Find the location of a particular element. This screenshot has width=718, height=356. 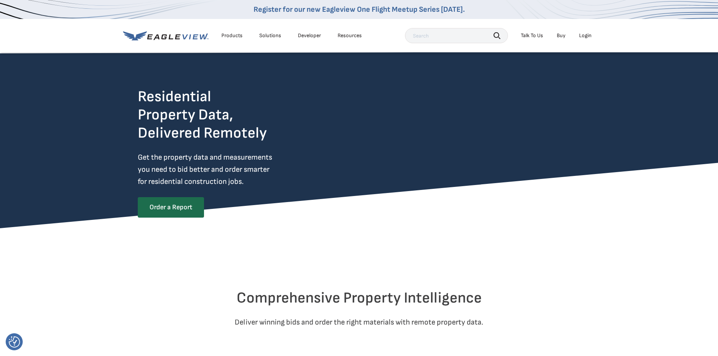

div: Products is located at coordinates (232, 36).